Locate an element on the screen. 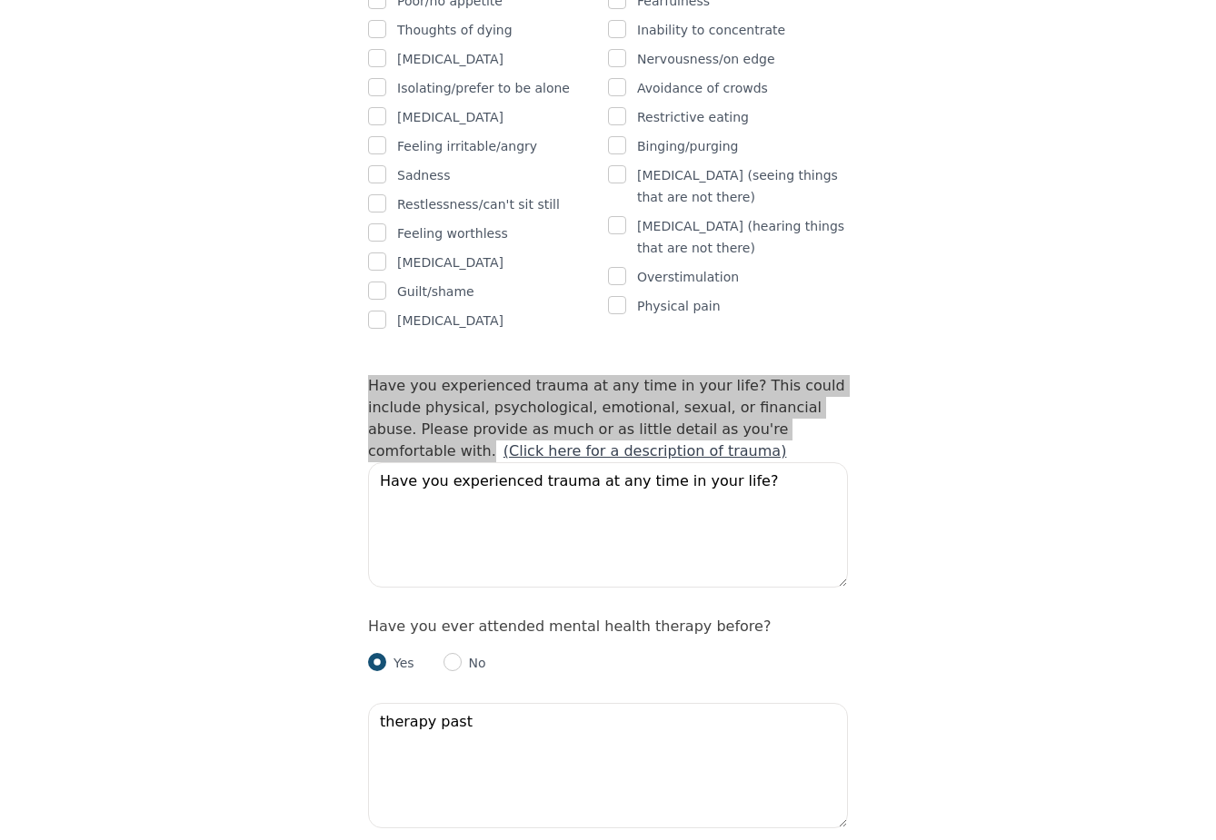  p: Yes is located at coordinates (400, 663).